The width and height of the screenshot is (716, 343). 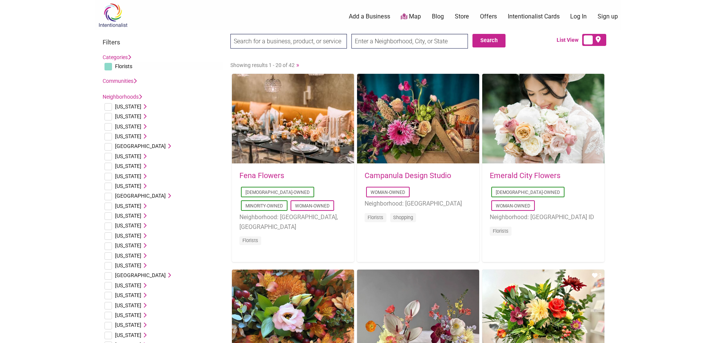 What do you see at coordinates (489, 41) in the screenshot?
I see `button: Search` at bounding box center [489, 41].